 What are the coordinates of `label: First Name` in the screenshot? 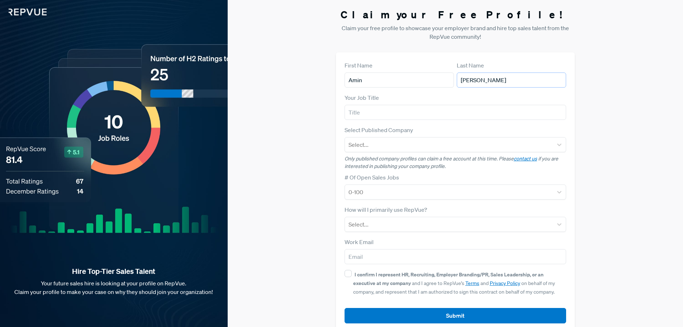 It's located at (358, 65).